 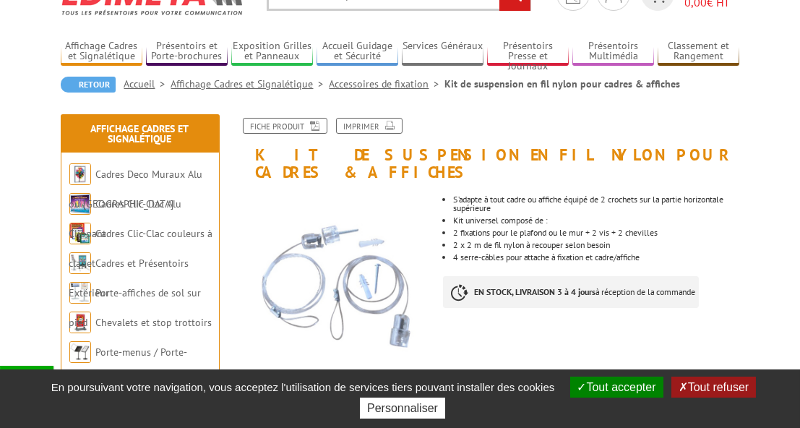 What do you see at coordinates (442, 51) in the screenshot?
I see `a: Services Généraux` at bounding box center [442, 51].